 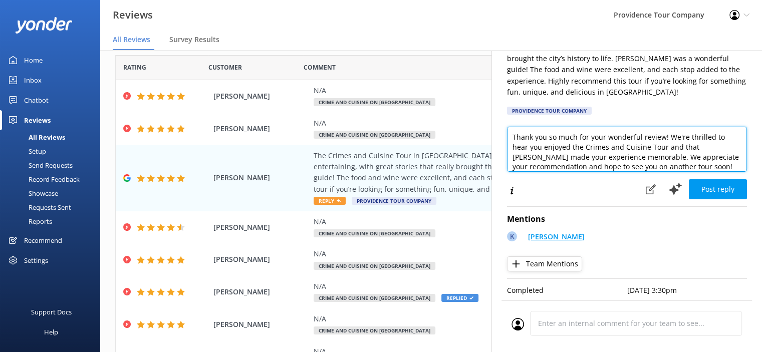 I want to click on div: Reviews, so click(x=37, y=120).